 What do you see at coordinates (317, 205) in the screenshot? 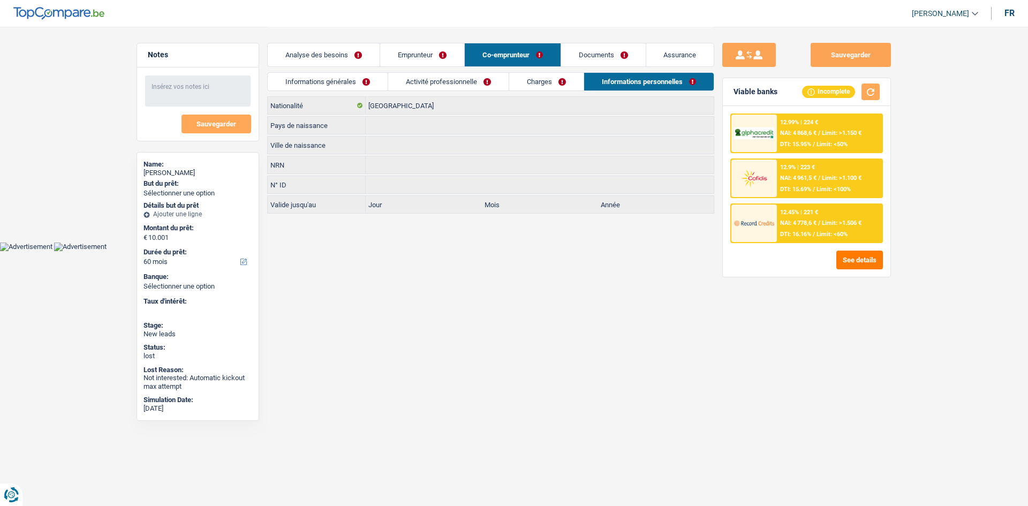
I see `label: Valide jusqu'au` at bounding box center [317, 205].